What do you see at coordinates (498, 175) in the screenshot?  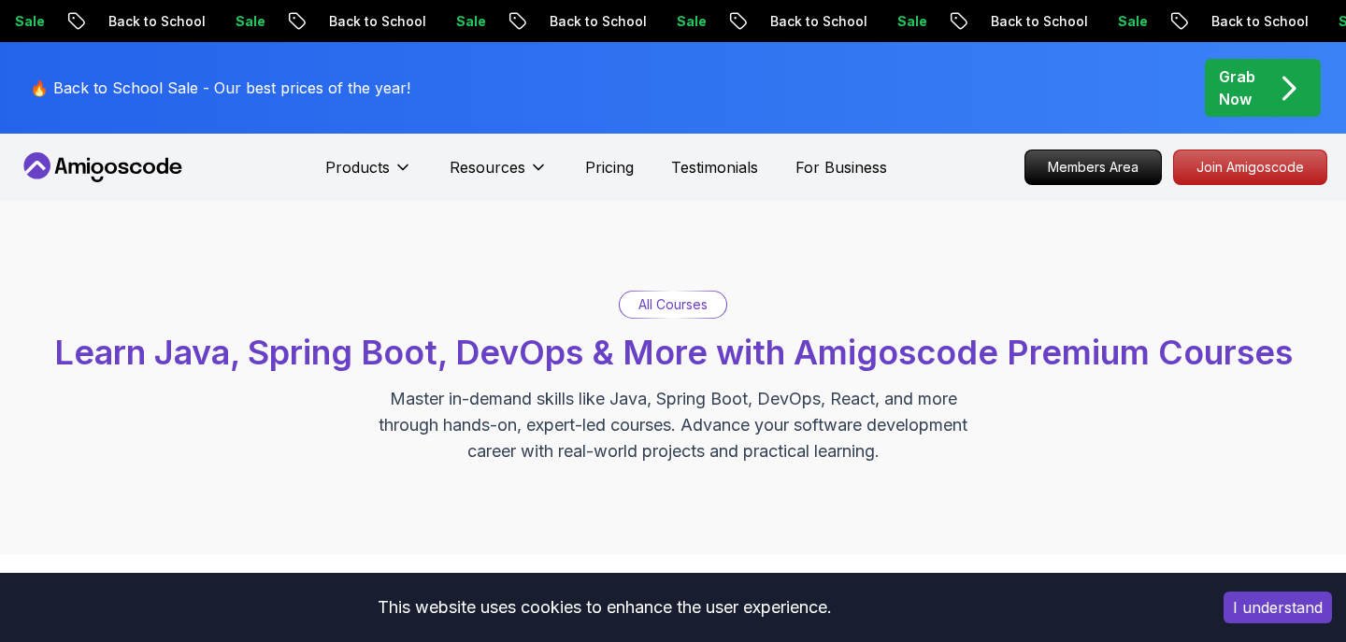 I see `button: Resources` at bounding box center [498, 175].